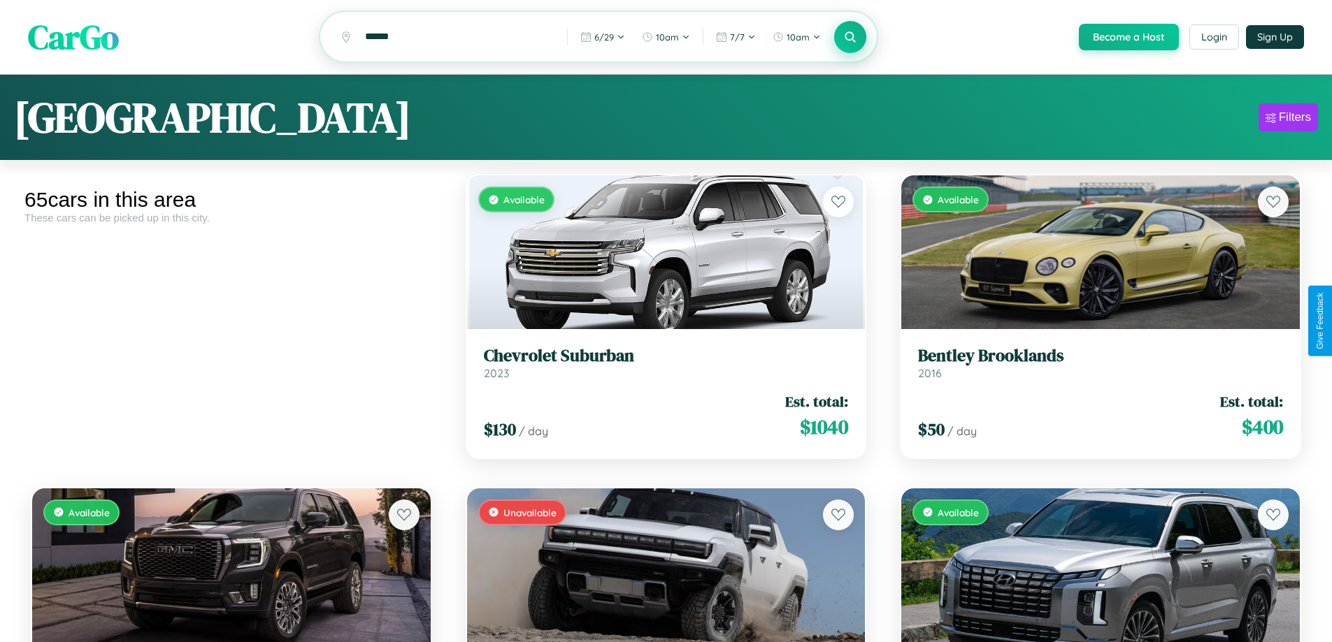 The width and height of the screenshot is (1332, 642). I want to click on span: Unavailable, so click(530, 512).